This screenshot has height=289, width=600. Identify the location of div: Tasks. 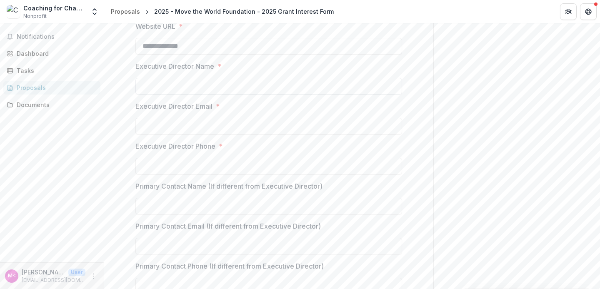
(55, 70).